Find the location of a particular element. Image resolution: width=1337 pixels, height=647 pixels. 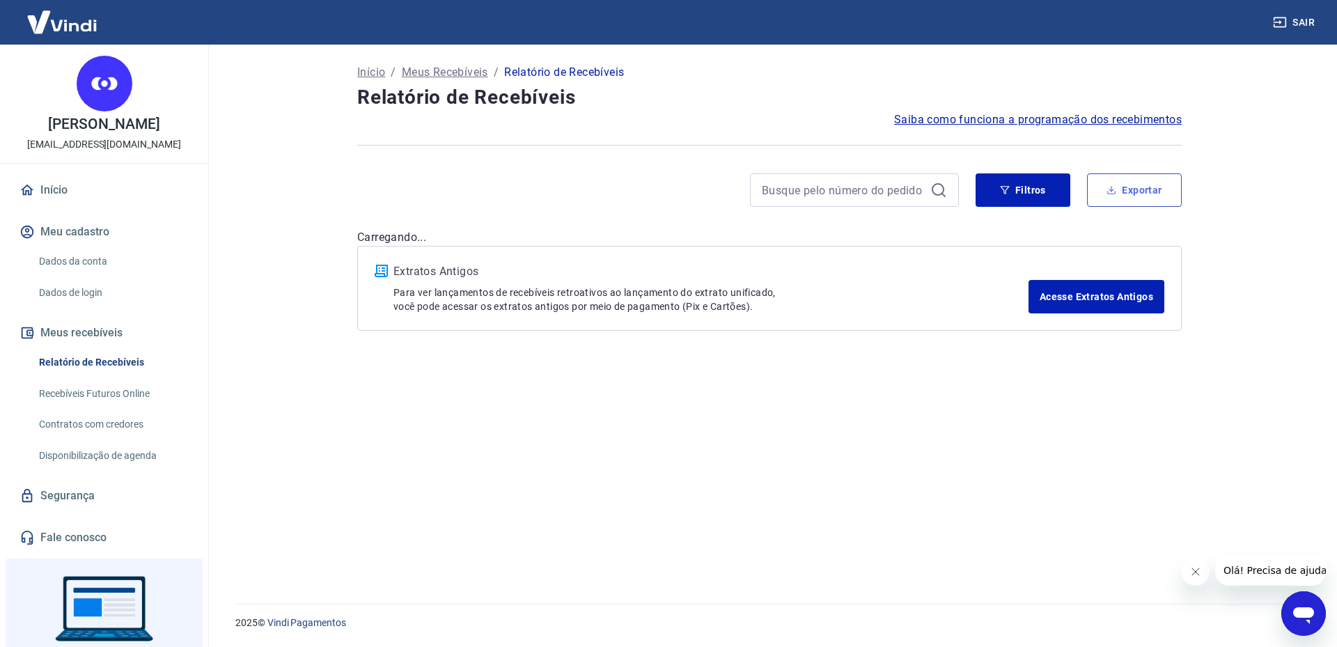

a: Disponibilização de agenda is located at coordinates (112, 455).